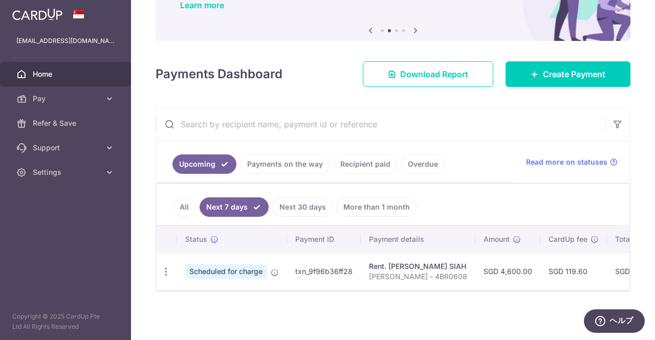 The height and width of the screenshot is (340, 655). I want to click on a: Next 30 days, so click(302, 207).